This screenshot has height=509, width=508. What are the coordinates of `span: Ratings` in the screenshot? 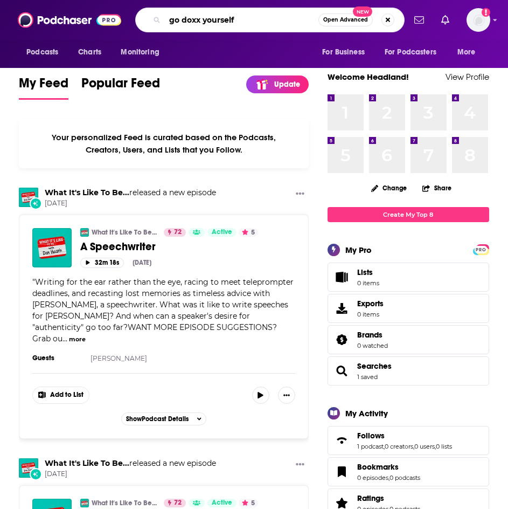 It's located at (371, 498).